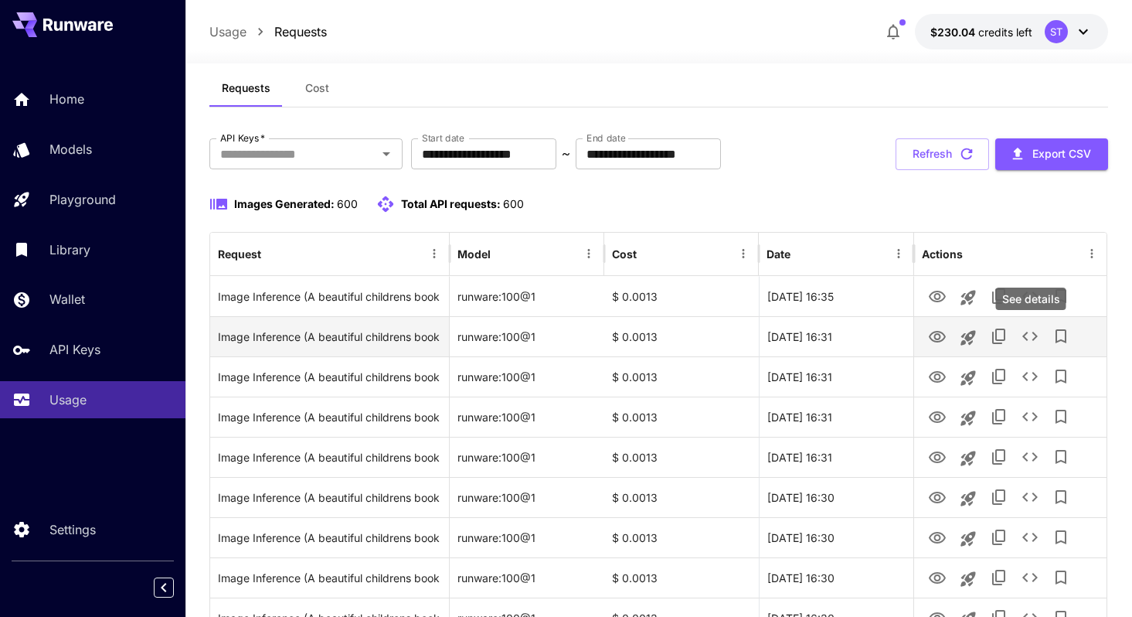  I want to click on div: ST, so click(1056, 32).